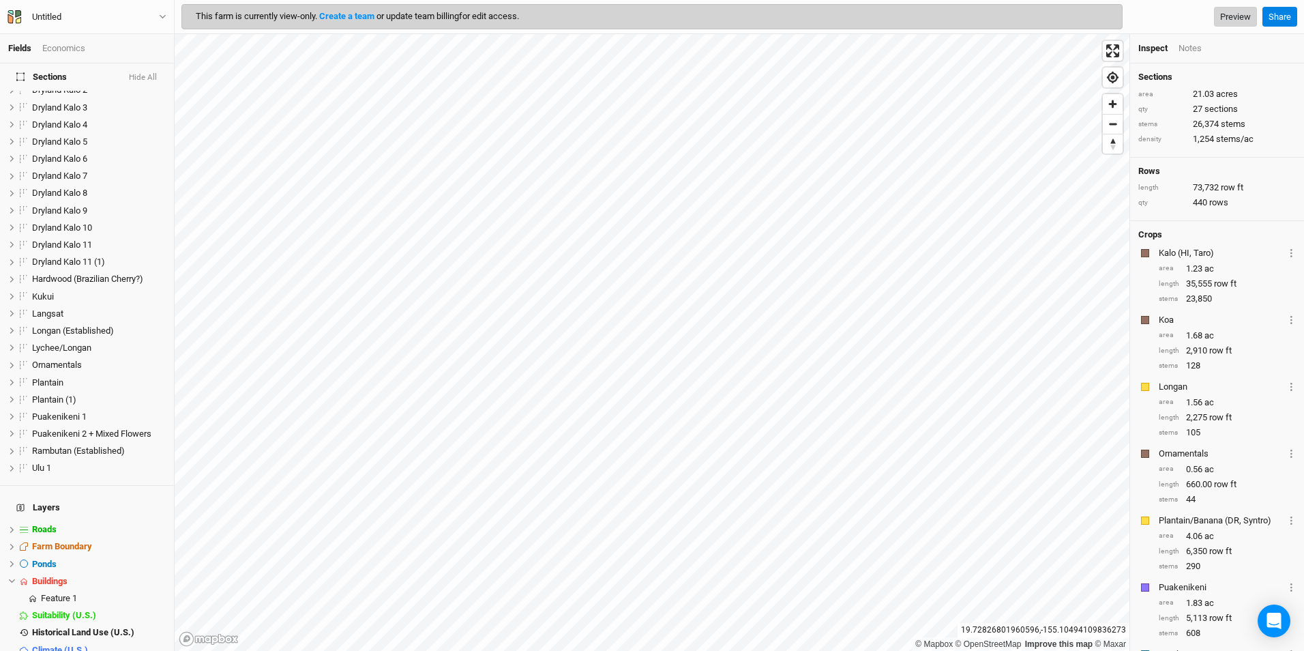 The width and height of the screenshot is (1304, 651). What do you see at coordinates (99, 529) in the screenshot?
I see `div: Roads` at bounding box center [99, 529].